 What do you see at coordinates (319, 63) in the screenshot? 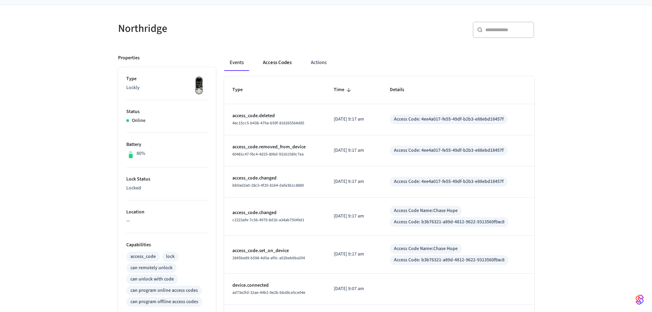
I see `button: Actions` at bounding box center [319, 63].